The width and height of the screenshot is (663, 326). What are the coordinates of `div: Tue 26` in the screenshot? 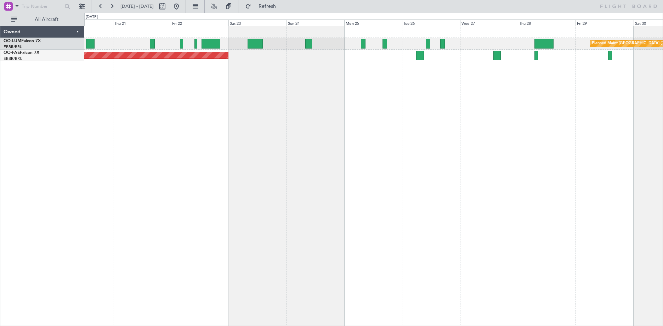 It's located at (431, 23).